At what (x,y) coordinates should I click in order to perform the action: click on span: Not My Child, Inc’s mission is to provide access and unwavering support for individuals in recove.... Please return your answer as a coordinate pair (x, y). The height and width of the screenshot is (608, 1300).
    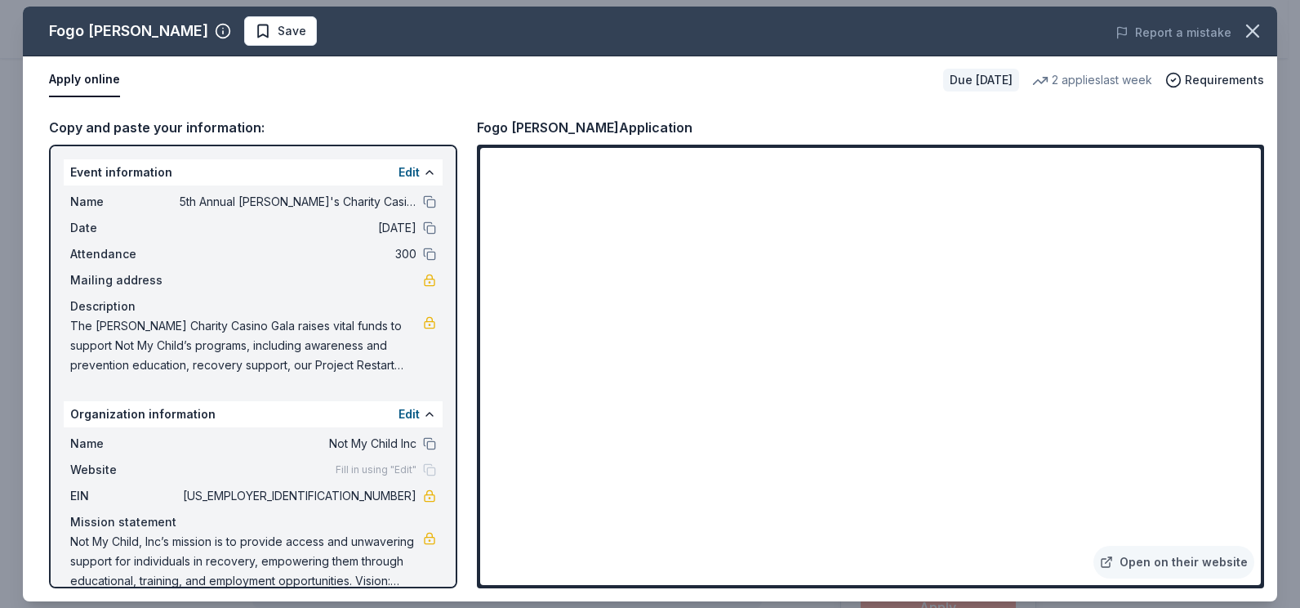
    Looking at the image, I should click on (247, 561).